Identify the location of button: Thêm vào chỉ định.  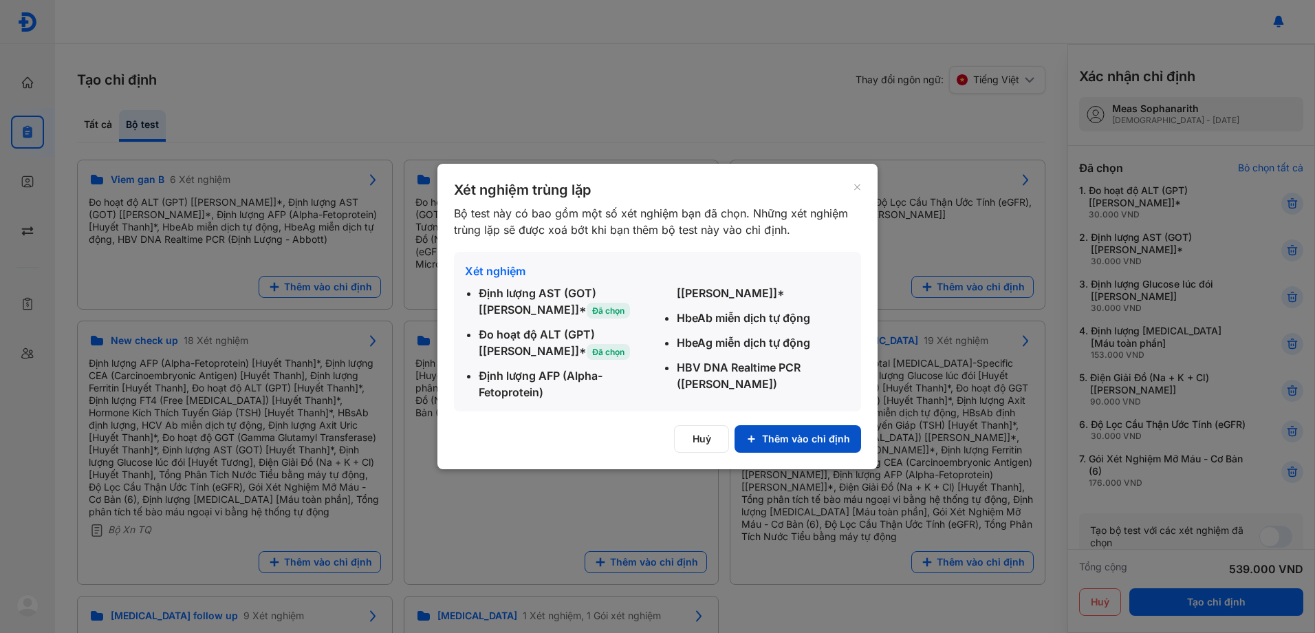
(798, 439).